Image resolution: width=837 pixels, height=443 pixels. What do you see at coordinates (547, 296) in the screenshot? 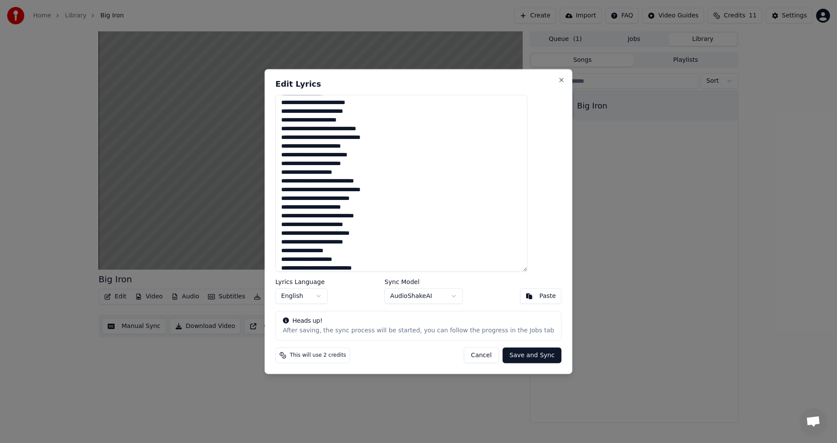
I see `div: Paste` at bounding box center [547, 296].